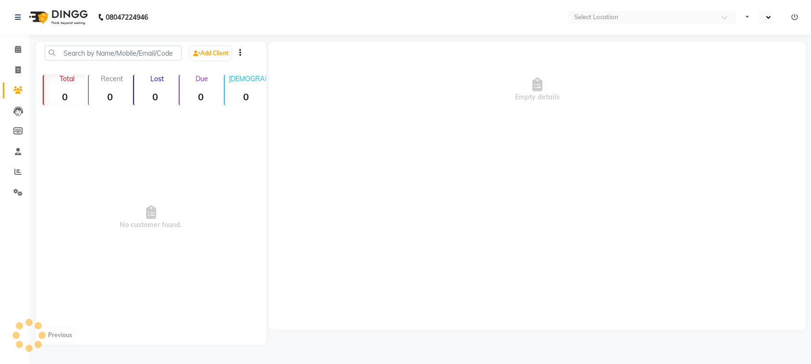 This screenshot has height=364, width=811. Describe the element at coordinates (211, 53) in the screenshot. I see `a: Add Client` at that location.